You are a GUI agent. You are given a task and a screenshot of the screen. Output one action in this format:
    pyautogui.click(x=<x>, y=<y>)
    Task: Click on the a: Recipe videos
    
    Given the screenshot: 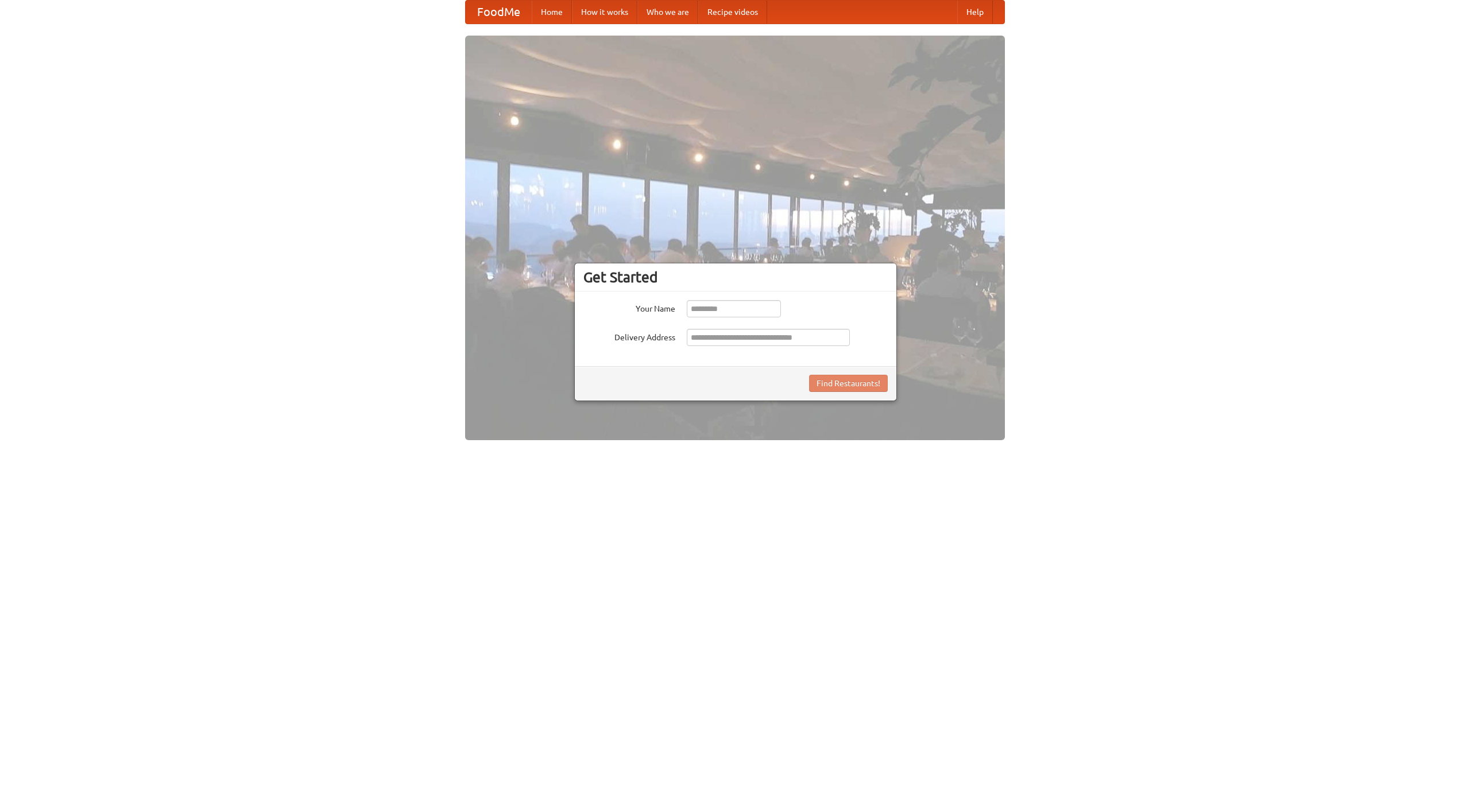 What is the action you would take?
    pyautogui.click(x=733, y=12)
    